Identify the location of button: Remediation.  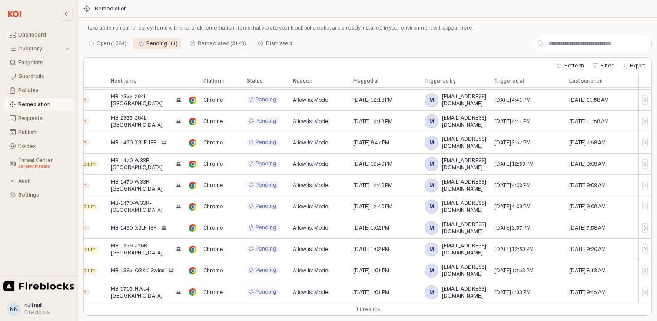
(39, 104).